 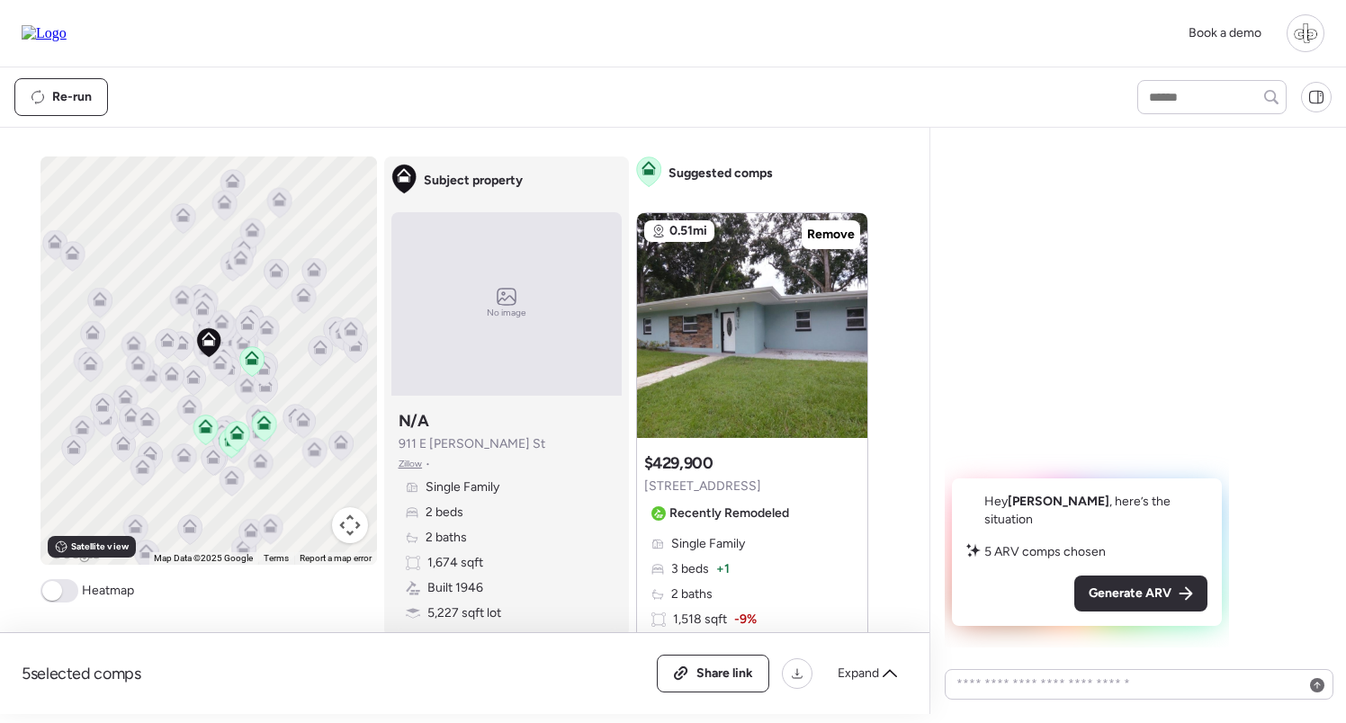 I want to click on span: Satellite view, so click(x=100, y=547).